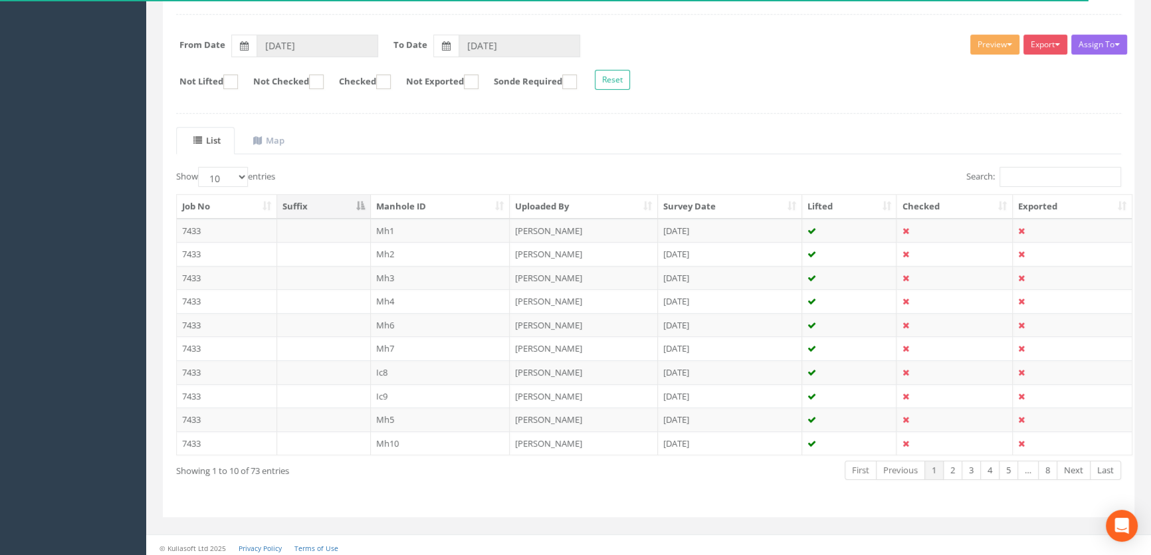  What do you see at coordinates (202, 82) in the screenshot?
I see `label: Not Lifted` at bounding box center [202, 82].